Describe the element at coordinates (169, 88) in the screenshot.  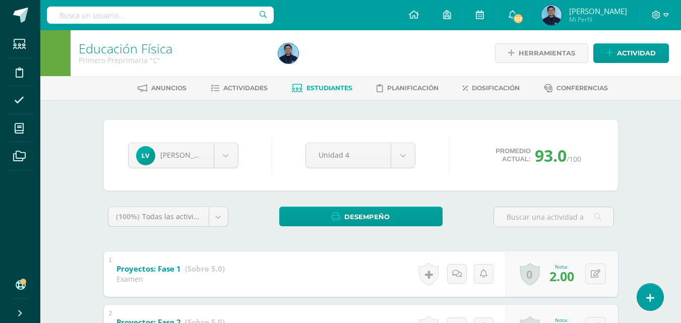
I see `span: Anuncios` at that location.